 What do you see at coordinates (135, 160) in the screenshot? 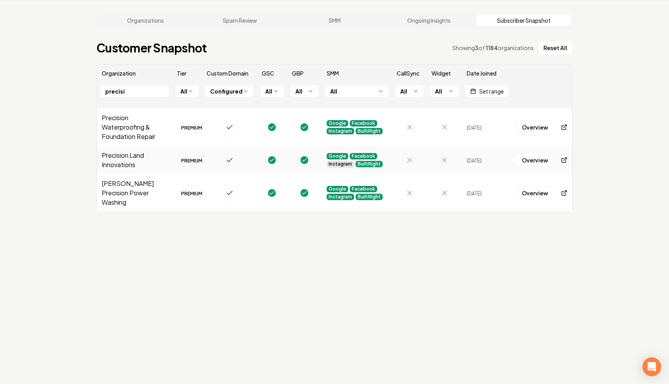
I see `td: Precision Land Innovations` at bounding box center [135, 160].